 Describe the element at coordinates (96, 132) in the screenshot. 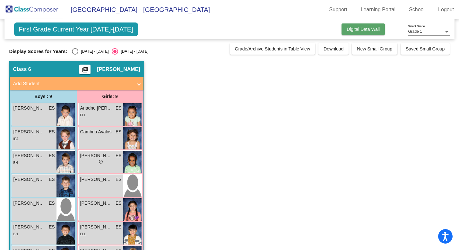

I see `span: Cambria Avalos` at that location.